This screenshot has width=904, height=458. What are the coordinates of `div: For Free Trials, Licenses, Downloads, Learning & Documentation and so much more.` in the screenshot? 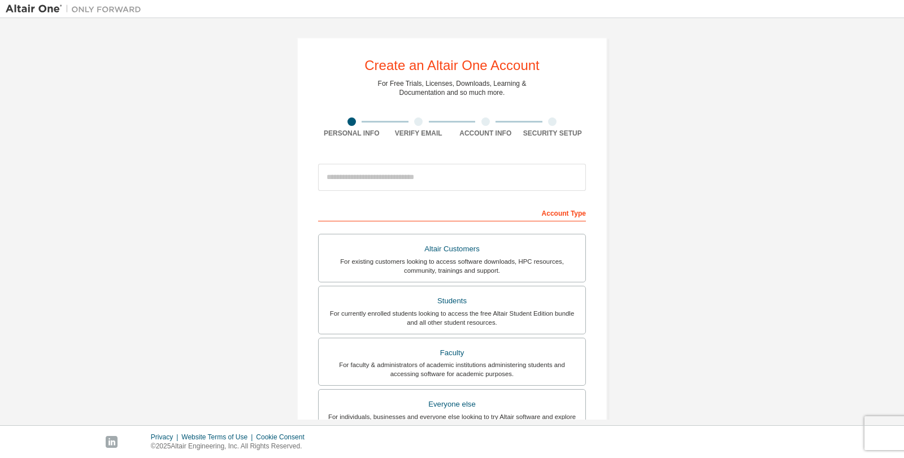 It's located at (452, 88).